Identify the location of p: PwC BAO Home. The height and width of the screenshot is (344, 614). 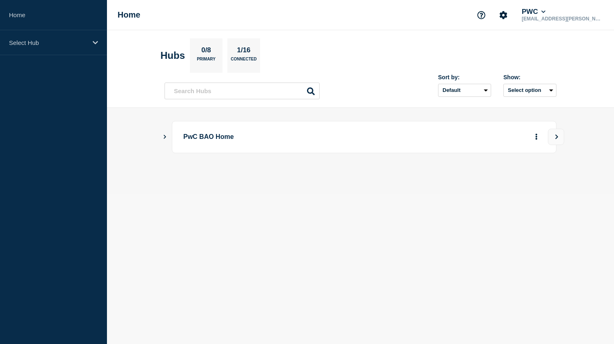
(296, 137).